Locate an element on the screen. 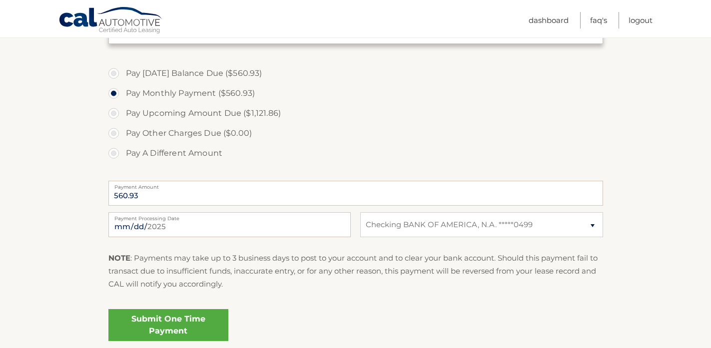  label: Pay Monthly Payment ($560.93) is located at coordinates (356, 93).